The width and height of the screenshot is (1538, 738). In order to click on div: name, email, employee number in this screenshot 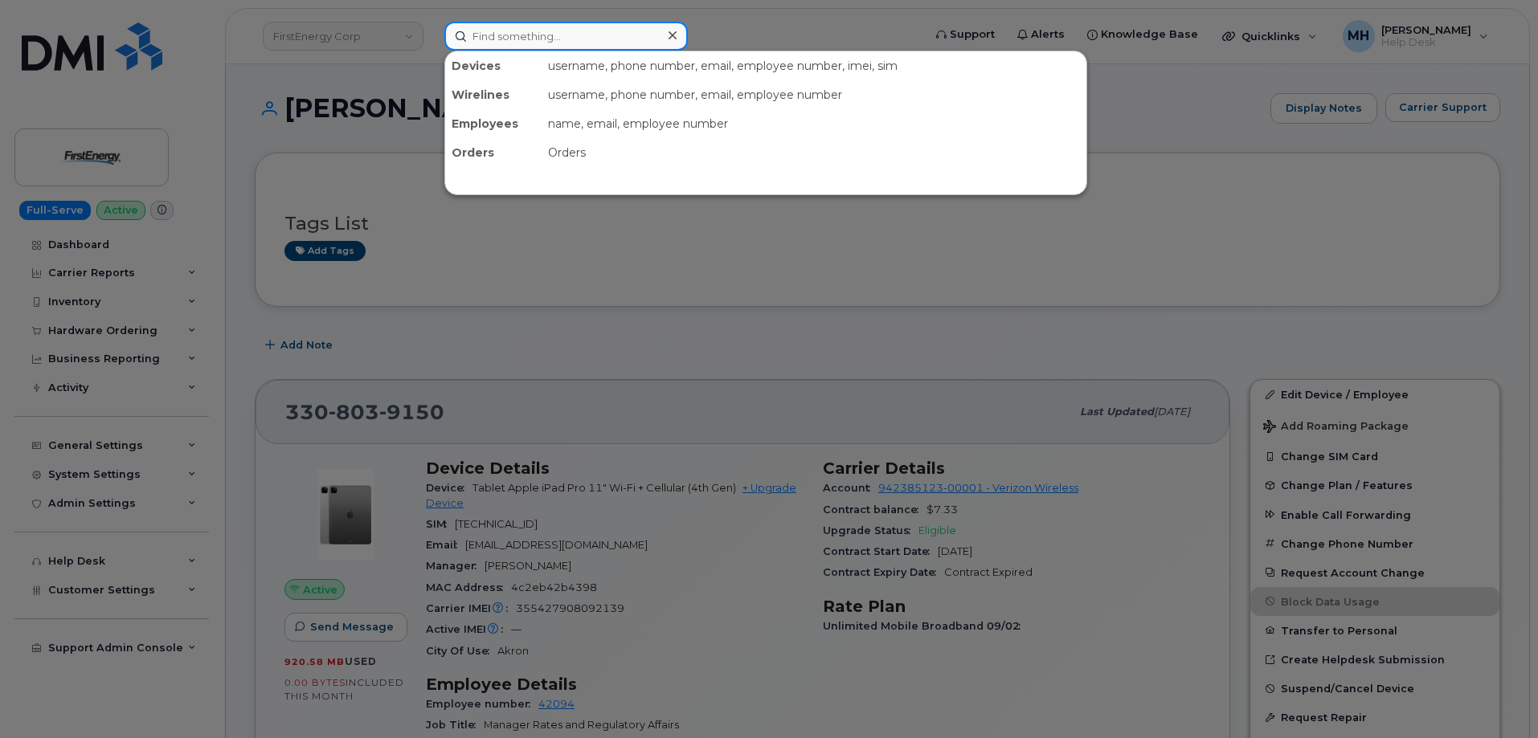, I will do `click(814, 124)`.